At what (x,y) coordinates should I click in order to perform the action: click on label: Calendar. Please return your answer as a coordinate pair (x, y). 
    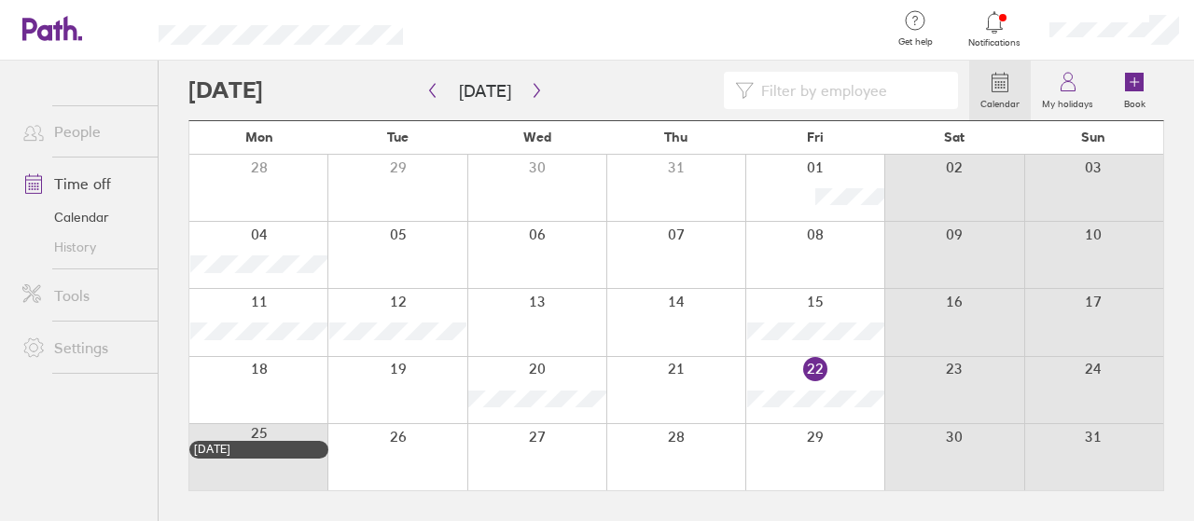
    Looking at the image, I should click on (1000, 102).